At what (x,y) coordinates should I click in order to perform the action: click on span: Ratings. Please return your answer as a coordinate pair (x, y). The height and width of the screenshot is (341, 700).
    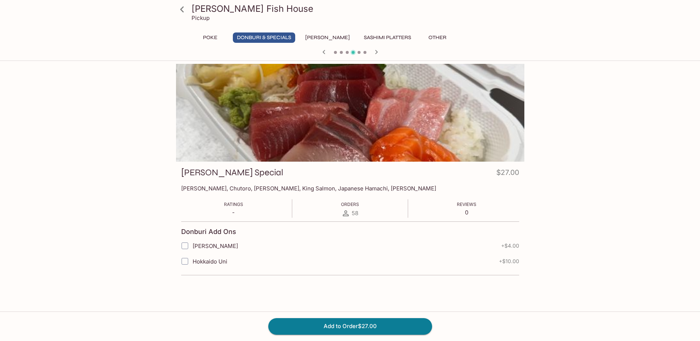
    Looking at the image, I should click on (234, 204).